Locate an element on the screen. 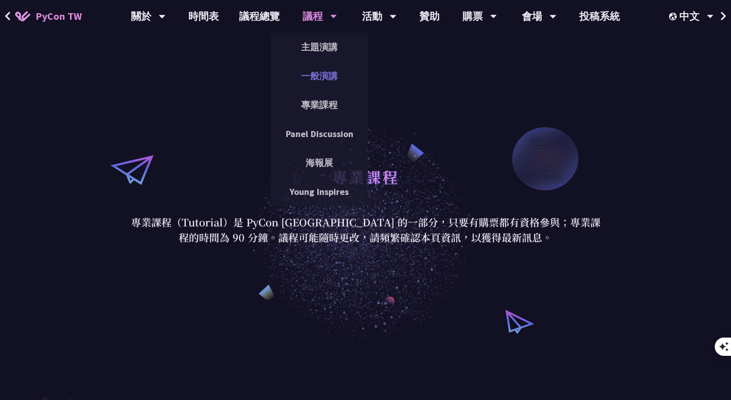  a: Panel Discussion is located at coordinates (319, 133).